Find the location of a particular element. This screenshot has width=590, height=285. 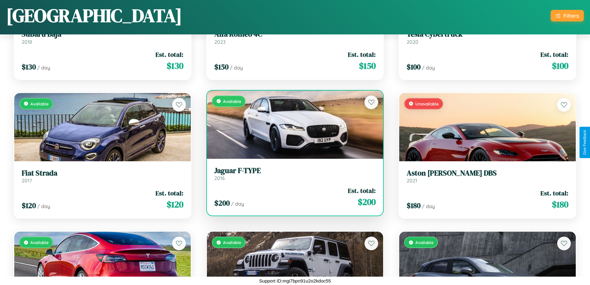

div: Give Feedback is located at coordinates (585, 142).